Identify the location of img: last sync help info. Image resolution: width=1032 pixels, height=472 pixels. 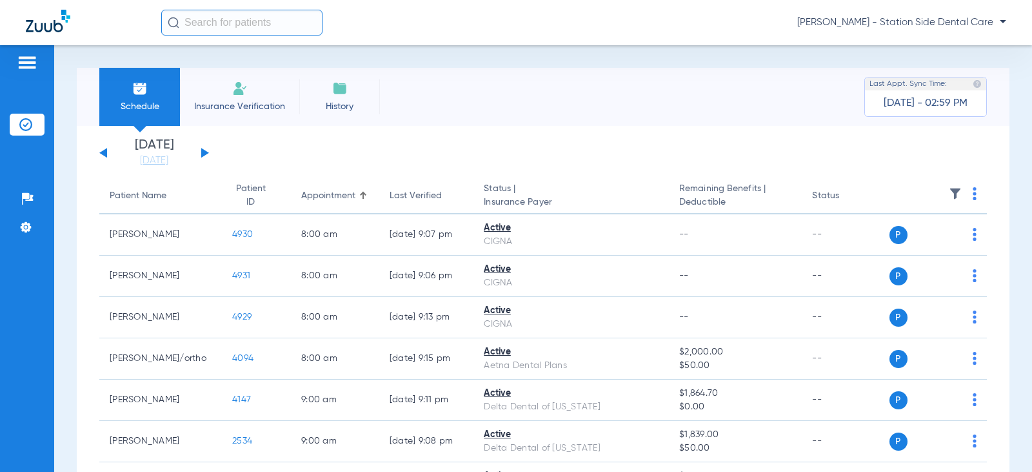
(977, 84).